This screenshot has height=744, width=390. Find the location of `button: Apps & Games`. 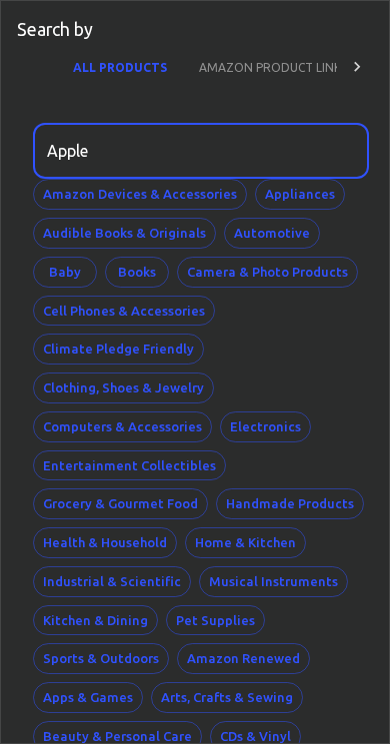

button: Apps & Games is located at coordinates (88, 697).